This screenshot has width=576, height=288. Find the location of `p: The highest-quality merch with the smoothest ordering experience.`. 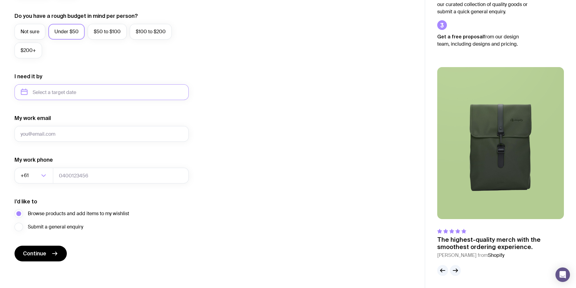

p: The highest-quality merch with the smoothest ordering experience. is located at coordinates (500, 243).